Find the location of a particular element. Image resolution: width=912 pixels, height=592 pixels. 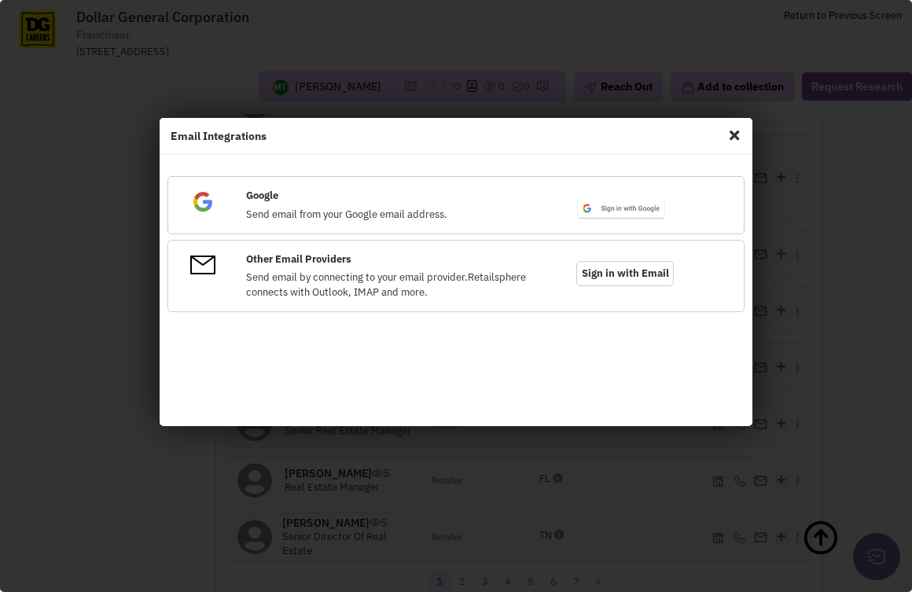

span: Send email from your Google email address. is located at coordinates (347, 214).